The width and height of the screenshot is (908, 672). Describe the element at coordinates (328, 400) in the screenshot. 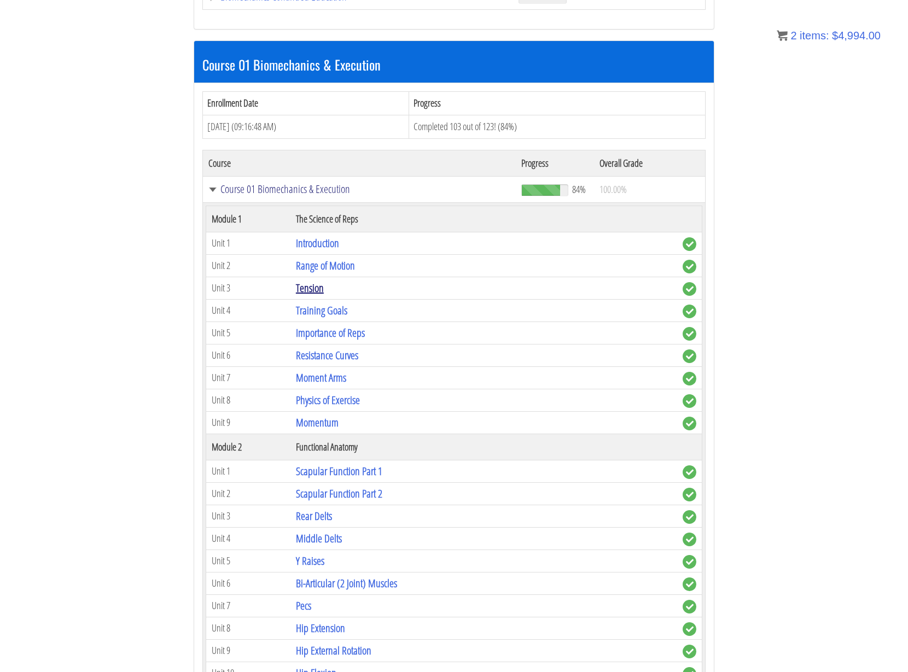

I see `a: Physics of Exercise` at that location.